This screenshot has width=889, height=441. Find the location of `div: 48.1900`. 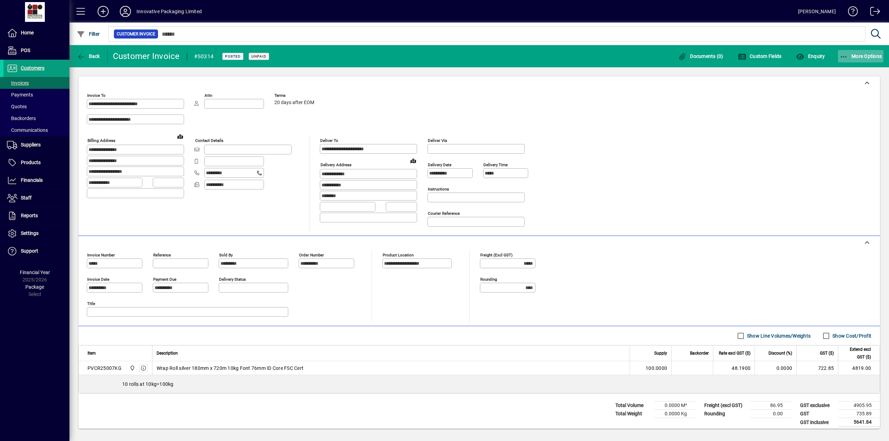

div: 48.1900 is located at coordinates (734, 369).